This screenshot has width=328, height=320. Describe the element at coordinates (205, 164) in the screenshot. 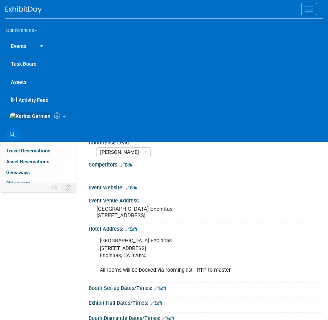

I see `div: Competitors:` at that location.